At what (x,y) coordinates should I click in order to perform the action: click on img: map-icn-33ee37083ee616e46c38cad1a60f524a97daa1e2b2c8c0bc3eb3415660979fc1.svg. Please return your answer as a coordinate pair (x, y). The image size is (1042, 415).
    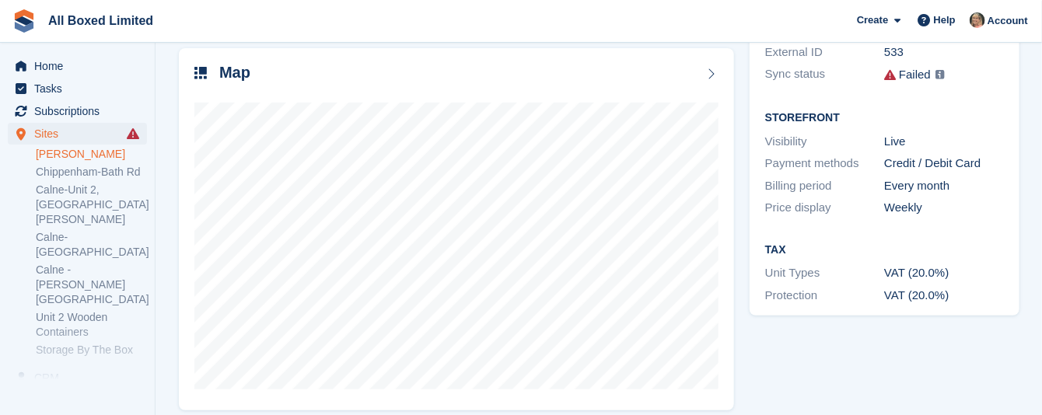
    Looking at the image, I should click on (201, 73).